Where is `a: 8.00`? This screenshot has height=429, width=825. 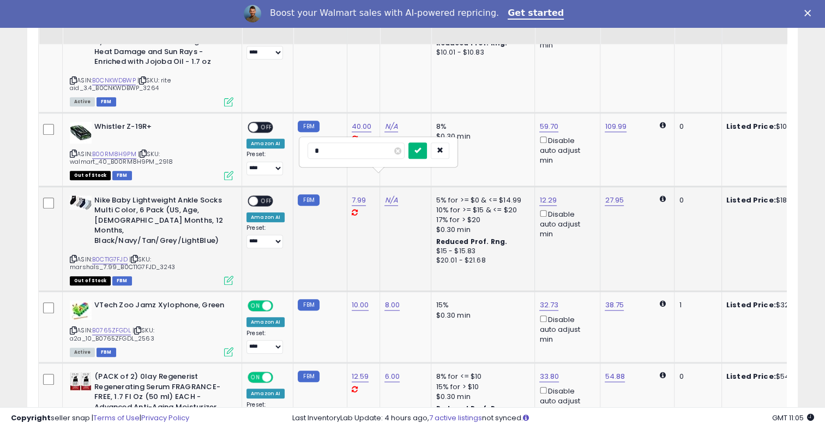 a: 8.00 is located at coordinates (392, 305).